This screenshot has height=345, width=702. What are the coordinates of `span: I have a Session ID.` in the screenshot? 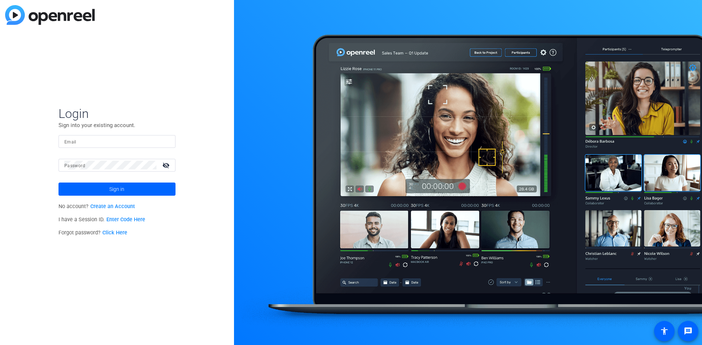 It's located at (102, 220).